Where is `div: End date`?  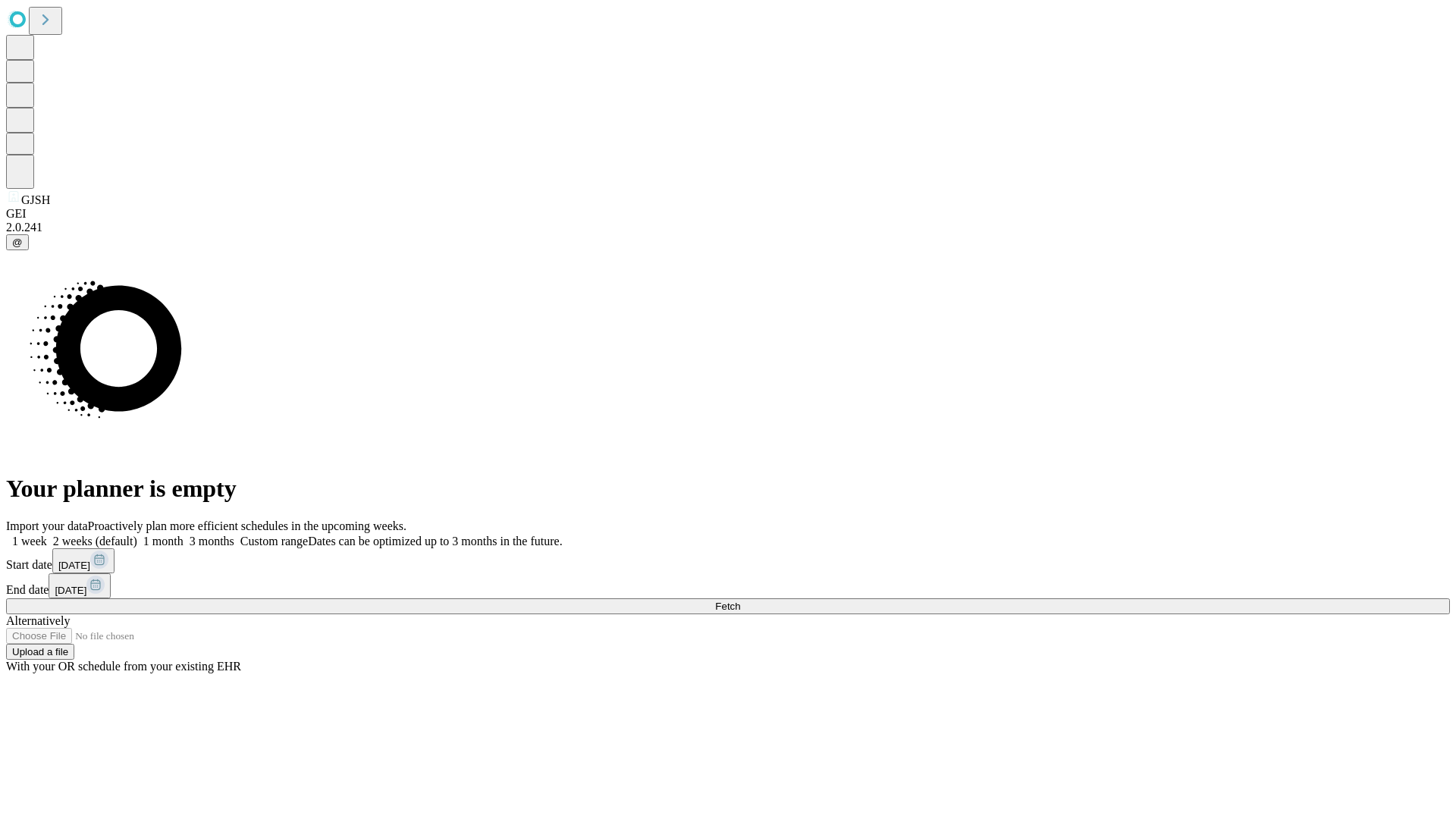
div: End date is located at coordinates (728, 585).